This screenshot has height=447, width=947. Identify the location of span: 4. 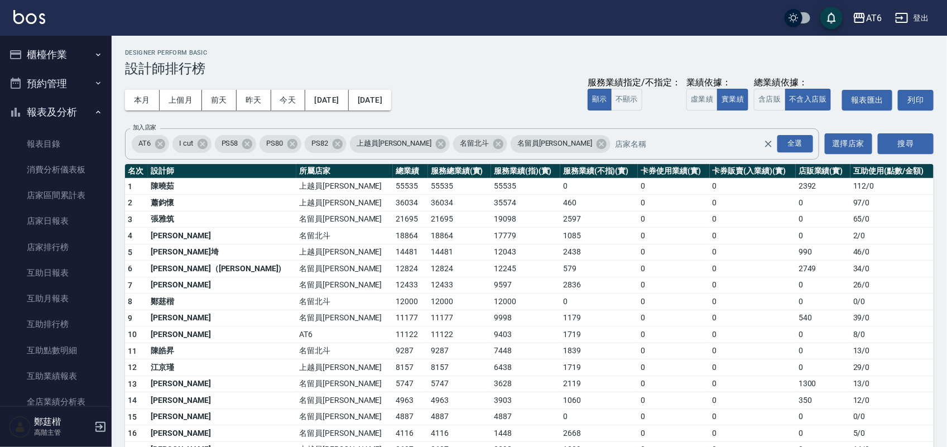
(130, 235).